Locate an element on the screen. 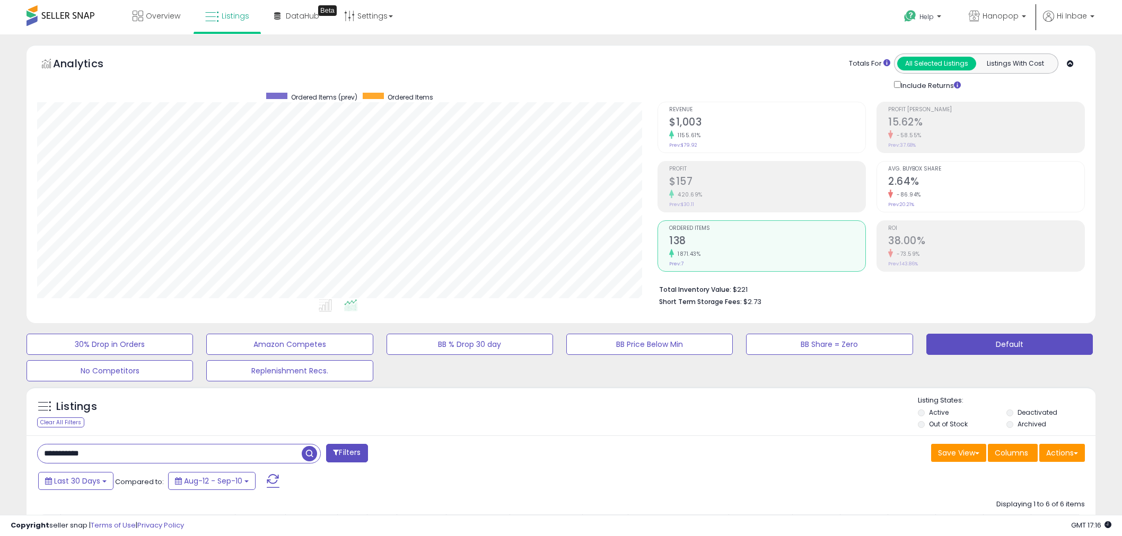 Image resolution: width=1122 pixels, height=536 pixels. span: Listings is located at coordinates (235, 16).